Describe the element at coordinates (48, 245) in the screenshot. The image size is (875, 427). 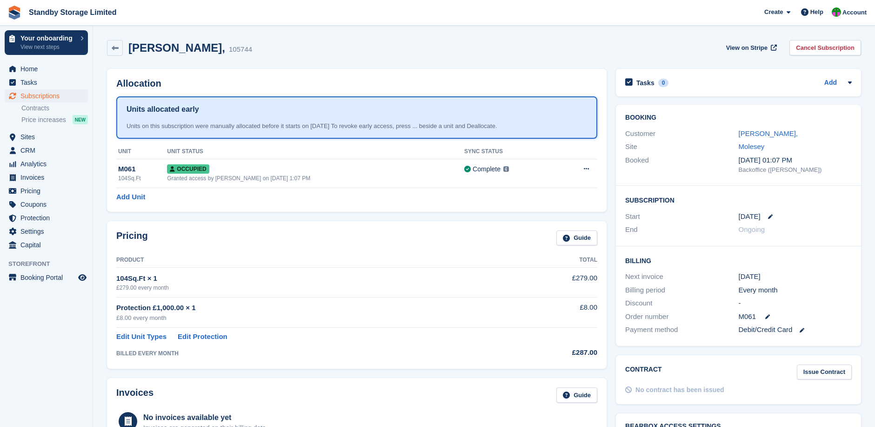
I see `span: Capital` at that location.